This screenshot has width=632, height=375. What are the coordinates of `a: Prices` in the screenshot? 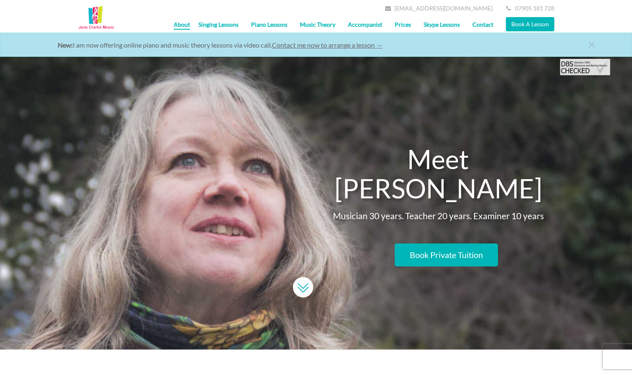 It's located at (403, 25).